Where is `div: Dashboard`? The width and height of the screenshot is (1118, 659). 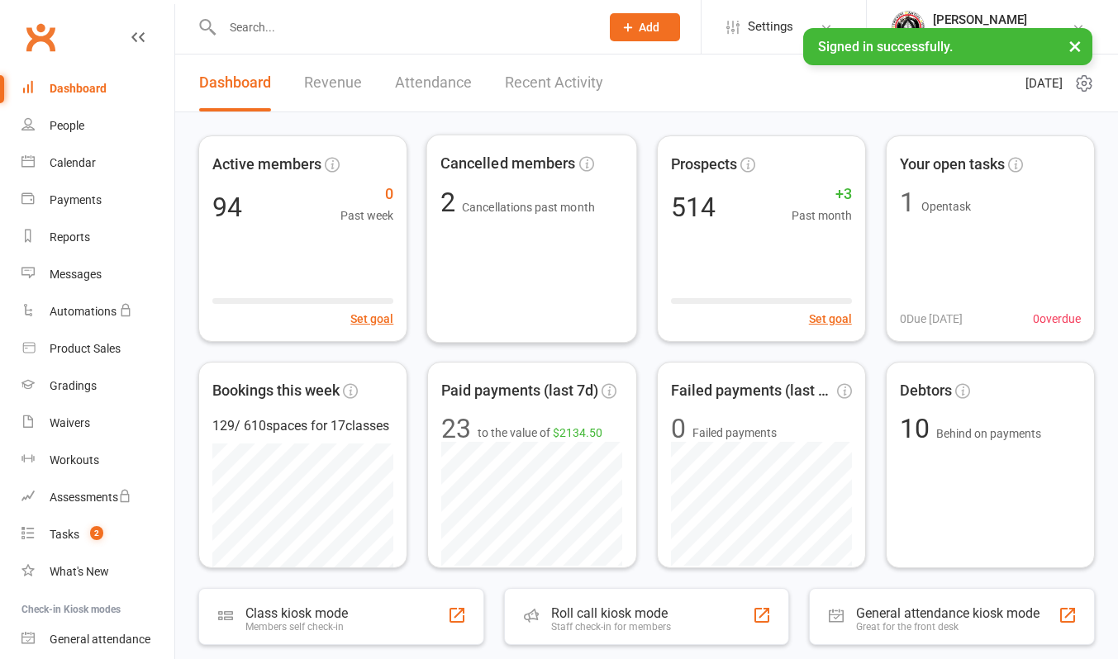
div: Dashboard is located at coordinates (78, 88).